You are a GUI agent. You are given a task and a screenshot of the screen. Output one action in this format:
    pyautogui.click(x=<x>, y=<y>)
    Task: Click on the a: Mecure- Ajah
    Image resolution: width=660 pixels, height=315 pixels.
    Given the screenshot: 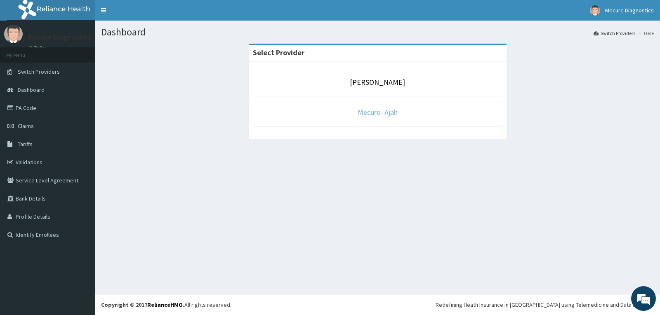 What is the action you would take?
    pyautogui.click(x=377, y=112)
    